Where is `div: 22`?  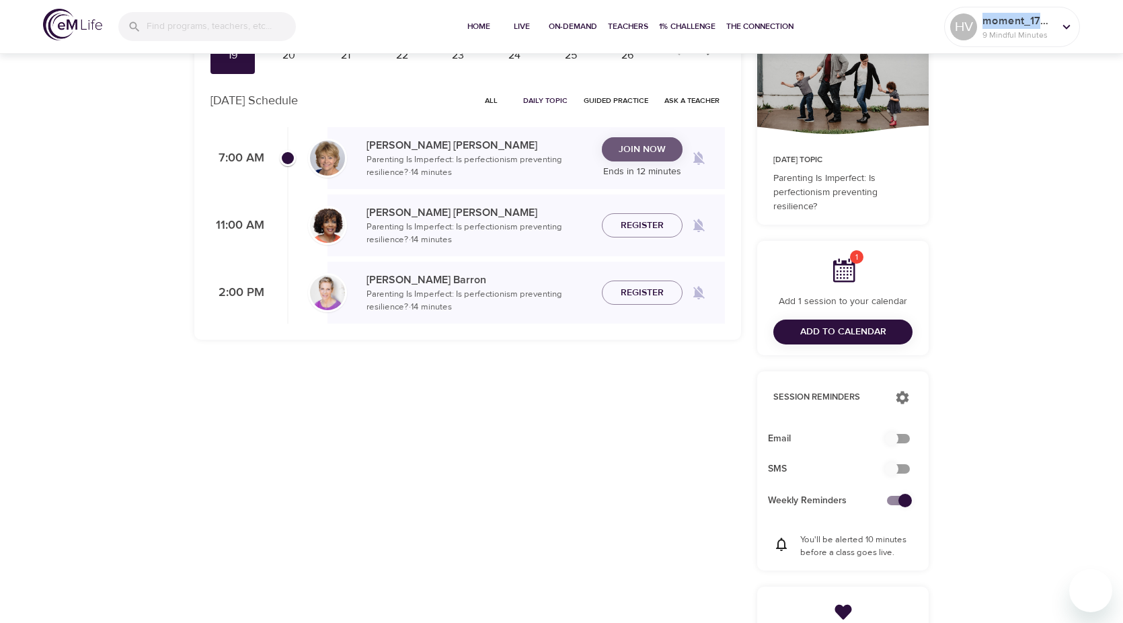 div: 22 is located at coordinates (402, 55).